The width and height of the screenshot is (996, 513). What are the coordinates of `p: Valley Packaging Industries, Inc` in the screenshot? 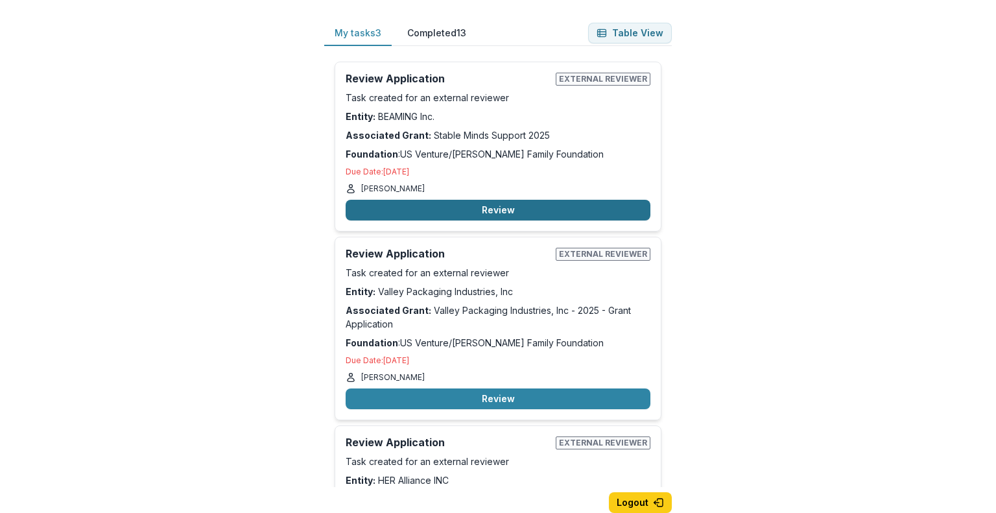 It's located at (498, 291).